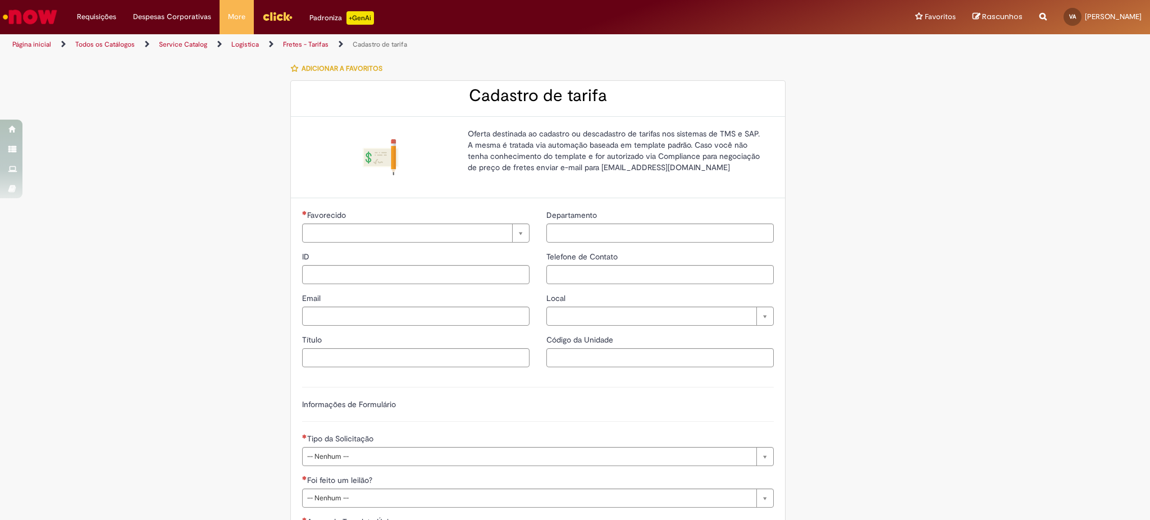 This screenshot has width=1150, height=520. Describe the element at coordinates (312, 298) in the screenshot. I see `span: Email` at that location.